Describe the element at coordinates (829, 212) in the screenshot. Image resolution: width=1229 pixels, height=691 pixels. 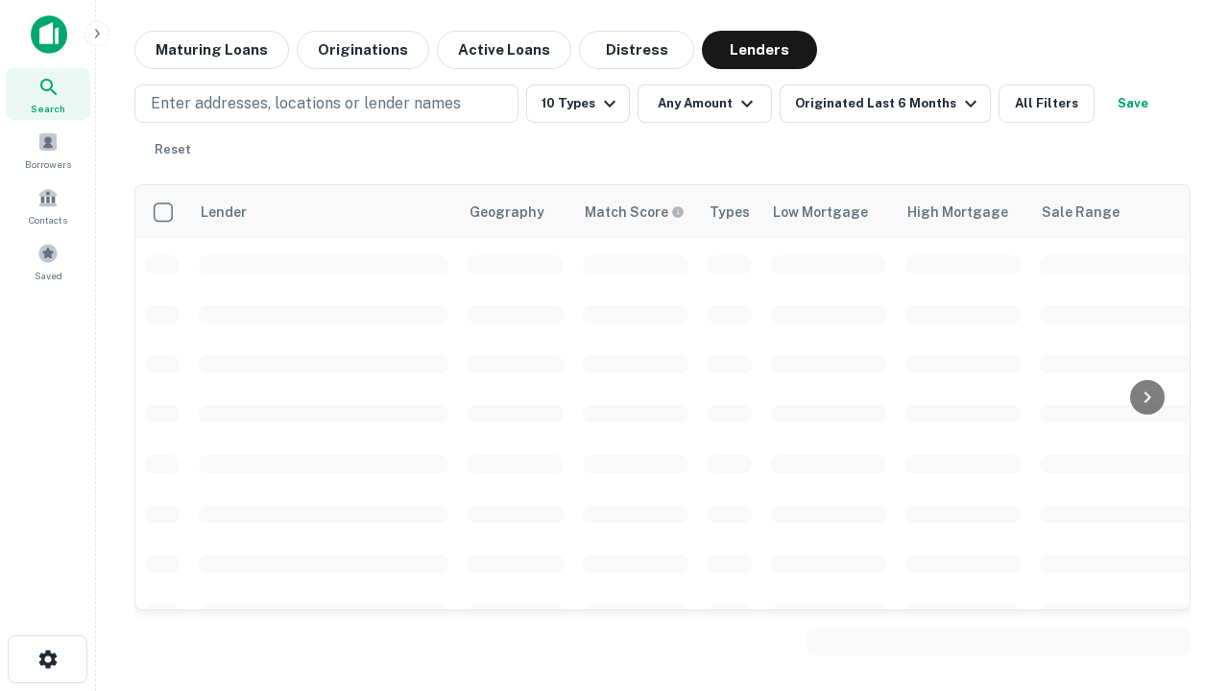
I see `th: Low Mortgage` at that location.